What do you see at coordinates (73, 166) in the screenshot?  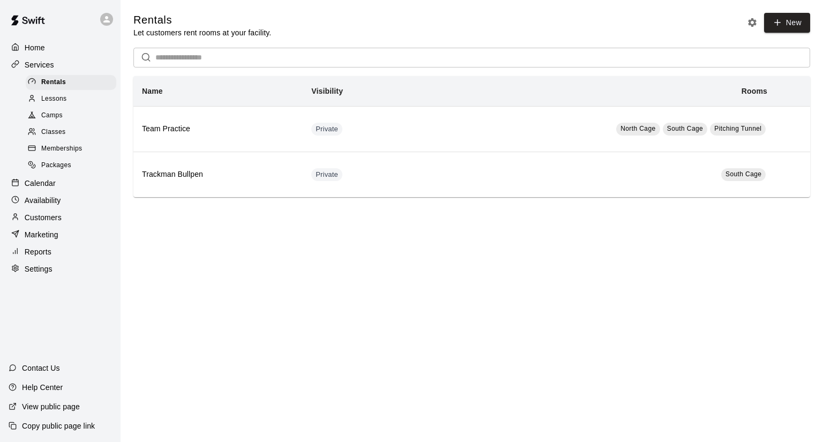 I see `a: Packages` at bounding box center [73, 166].